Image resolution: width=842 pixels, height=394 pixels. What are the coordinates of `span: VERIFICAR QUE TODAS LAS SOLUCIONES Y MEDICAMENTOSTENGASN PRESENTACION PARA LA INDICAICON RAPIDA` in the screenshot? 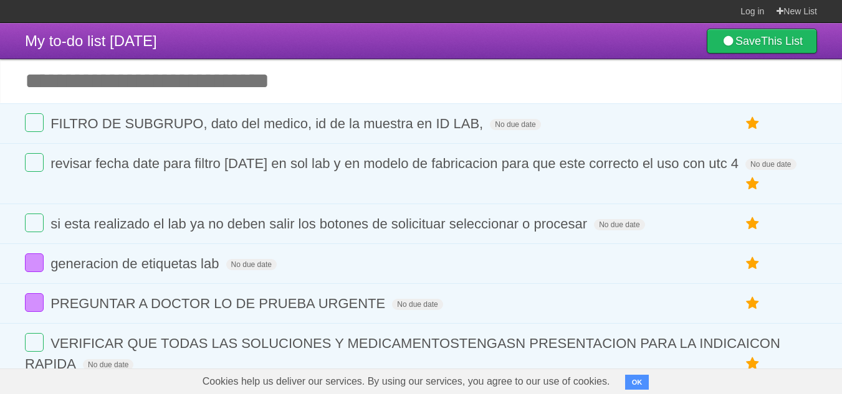 It's located at (403, 354).